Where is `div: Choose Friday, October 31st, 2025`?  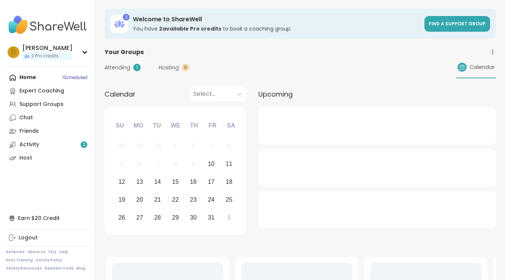
div: Choose Friday, October 31st, 2025 is located at coordinates (211, 218).